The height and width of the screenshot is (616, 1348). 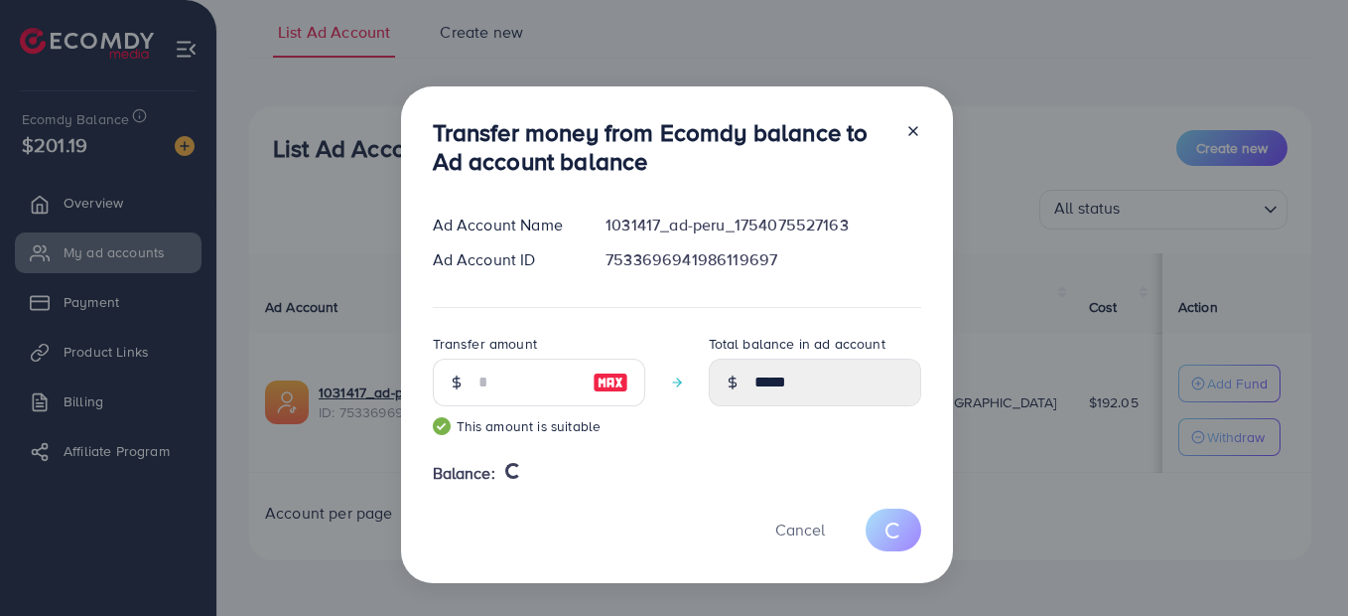 I want to click on div: Ad Account ID, so click(x=503, y=259).